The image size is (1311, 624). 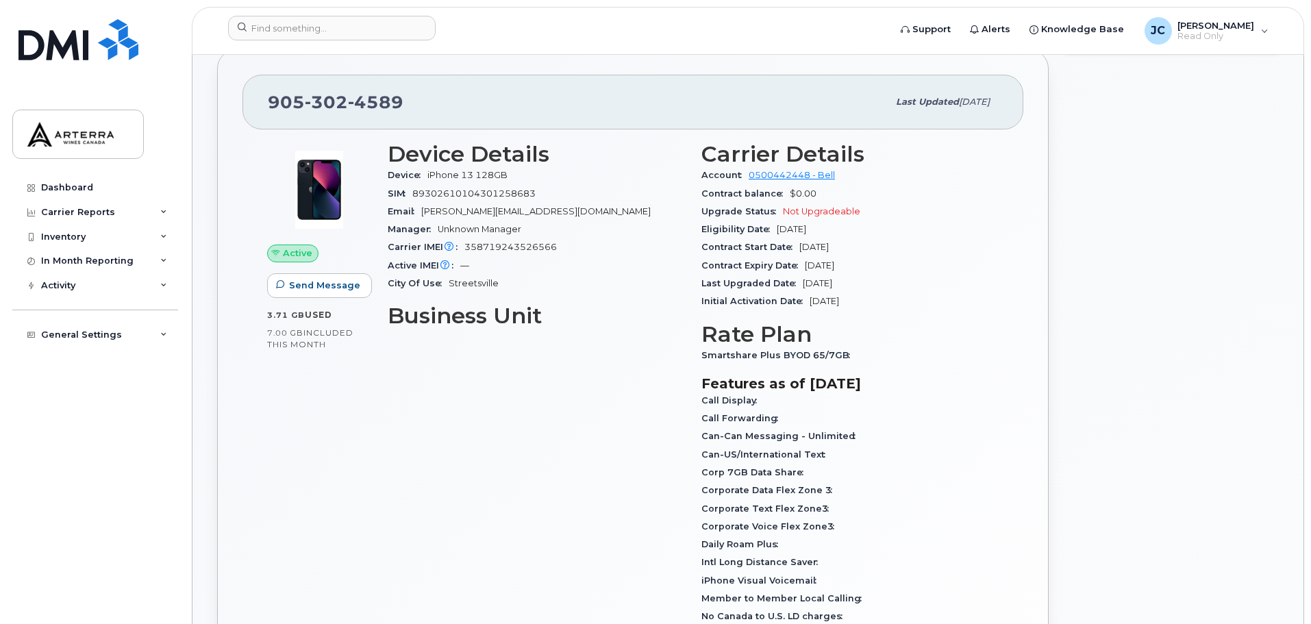 What do you see at coordinates (743, 418) in the screenshot?
I see `span: Call Forwarding` at bounding box center [743, 418].